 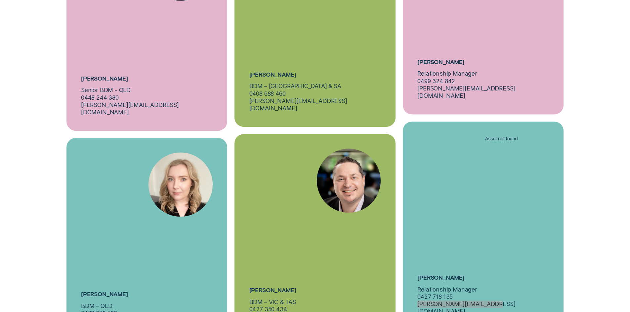 What do you see at coordinates (436, 81) in the screenshot?
I see `p: 0499 324 842` at bounding box center [436, 81].